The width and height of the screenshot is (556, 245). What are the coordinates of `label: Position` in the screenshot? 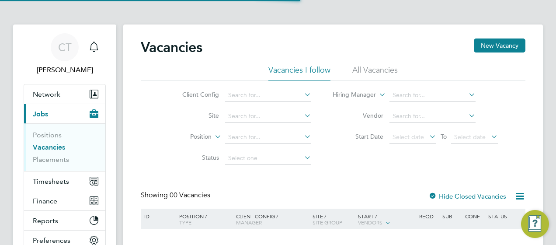 It's located at (186, 137).